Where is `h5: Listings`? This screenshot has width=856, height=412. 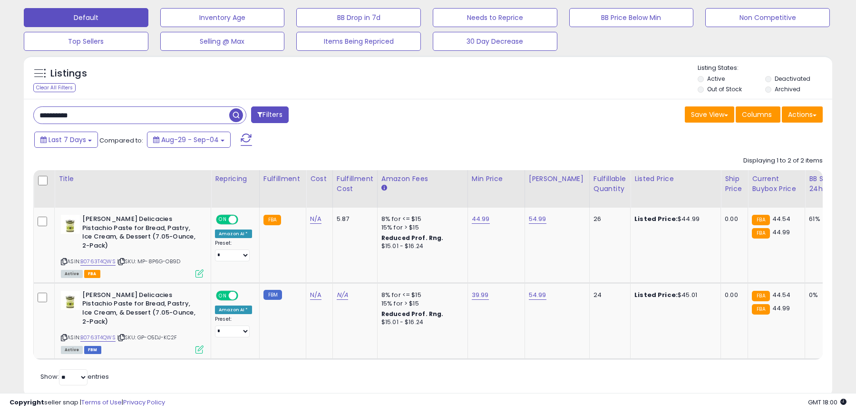
h5: Listings is located at coordinates (68, 74).